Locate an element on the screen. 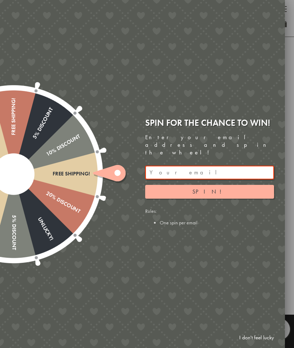 Image resolution: width=294 pixels, height=348 pixels. div: 20% Discount is located at coordinates (46, 193).